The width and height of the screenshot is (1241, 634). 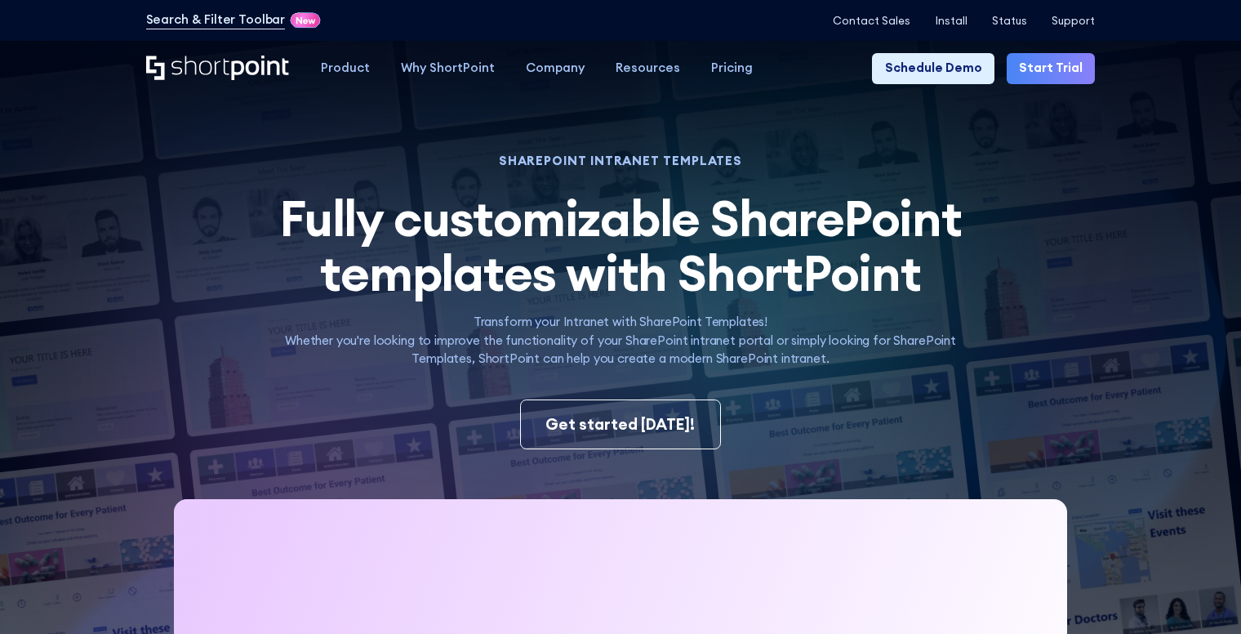 I want to click on a: Support, so click(x=1073, y=20).